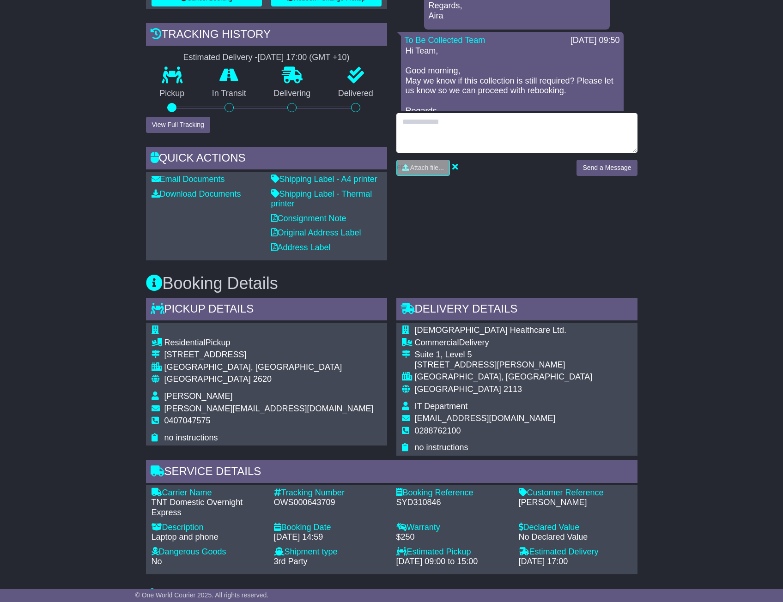  What do you see at coordinates (445, 40) in the screenshot?
I see `a: To Be Collected Team` at bounding box center [445, 40].